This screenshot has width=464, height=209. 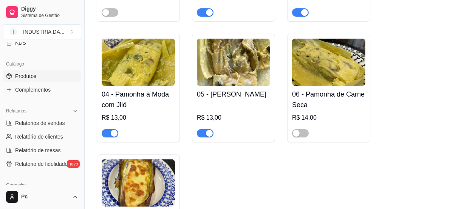 What do you see at coordinates (42, 12) in the screenshot?
I see `a: DiggySistema de Gestão` at bounding box center [42, 12].